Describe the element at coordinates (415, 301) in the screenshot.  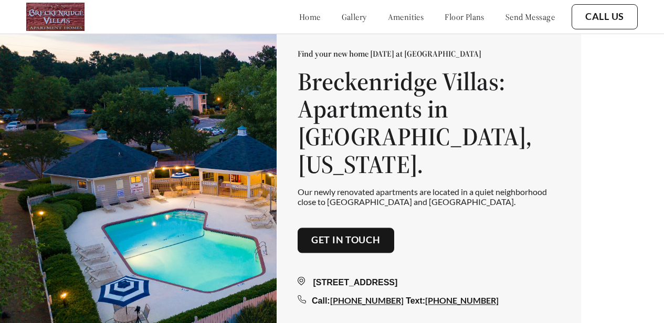
I see `span: Text:` at that location.